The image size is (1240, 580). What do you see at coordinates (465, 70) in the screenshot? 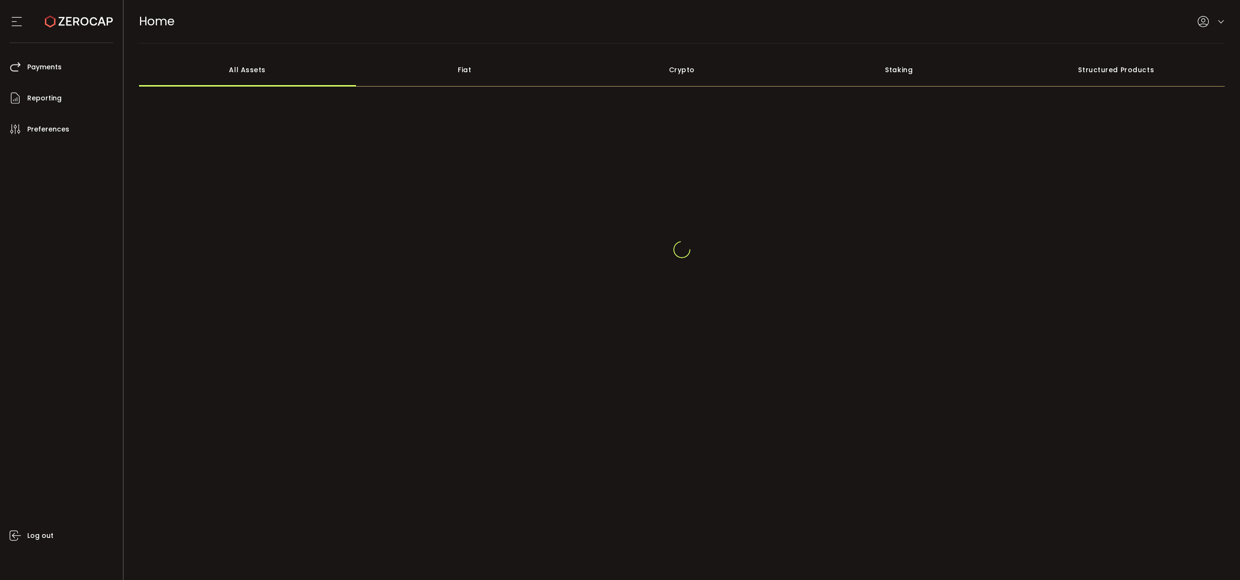
I see `div: Fiat` at bounding box center [465, 70].